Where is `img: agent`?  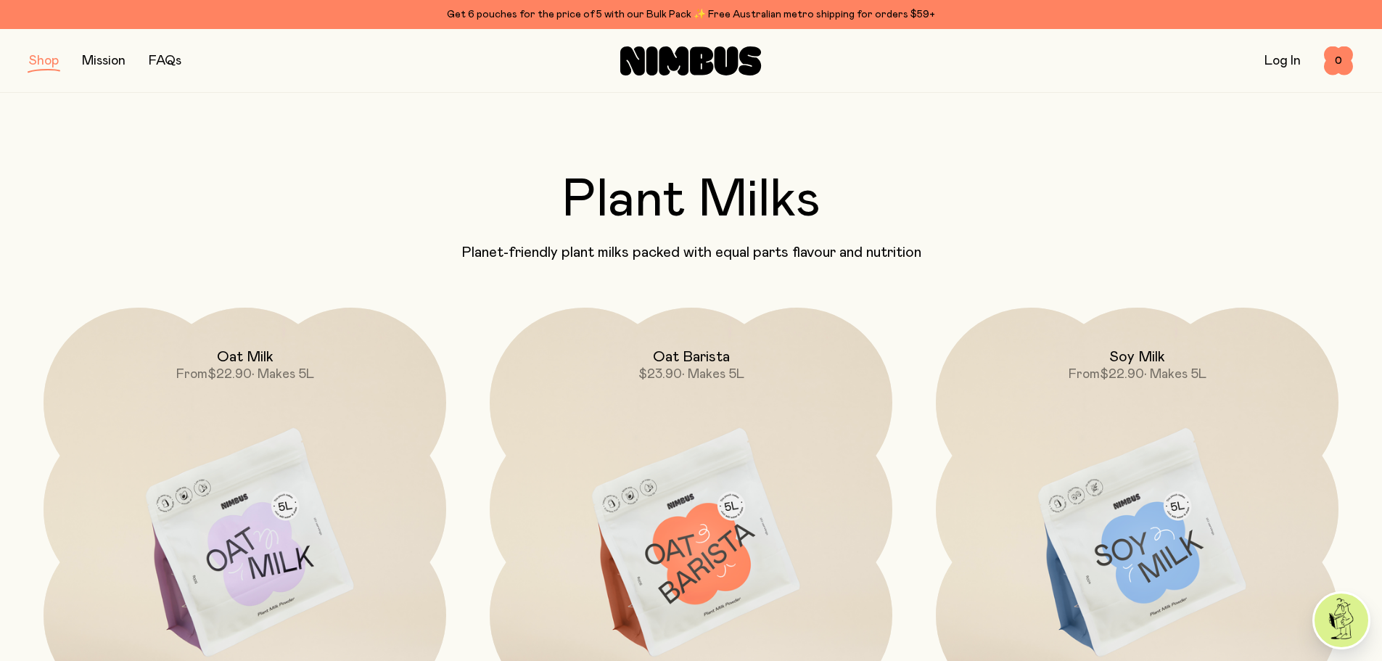 img: agent is located at coordinates (1341, 620).